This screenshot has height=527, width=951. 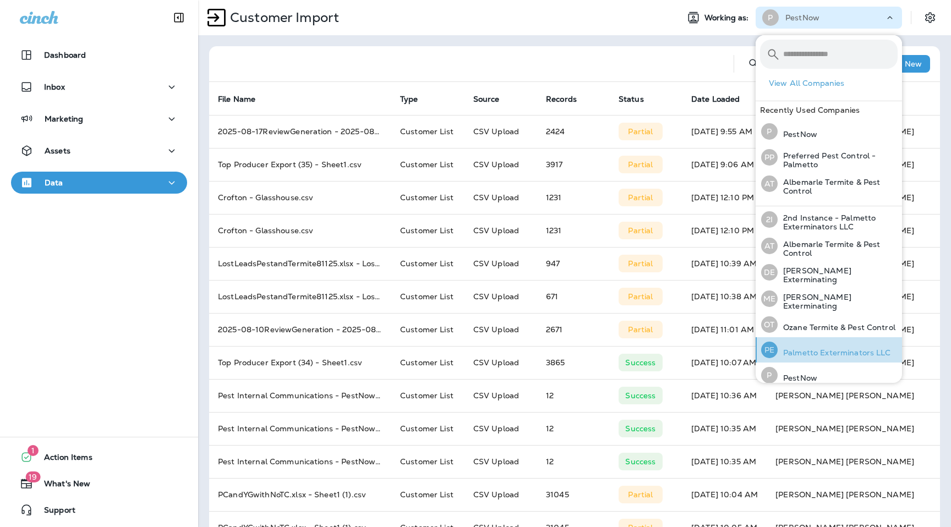 What do you see at coordinates (769, 299) in the screenshot?
I see `div: ME` at bounding box center [769, 299].